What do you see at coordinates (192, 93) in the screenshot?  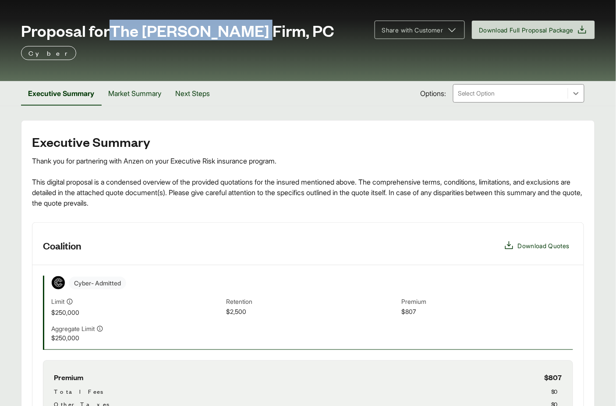 I see `button: Next Steps` at bounding box center [192, 93].